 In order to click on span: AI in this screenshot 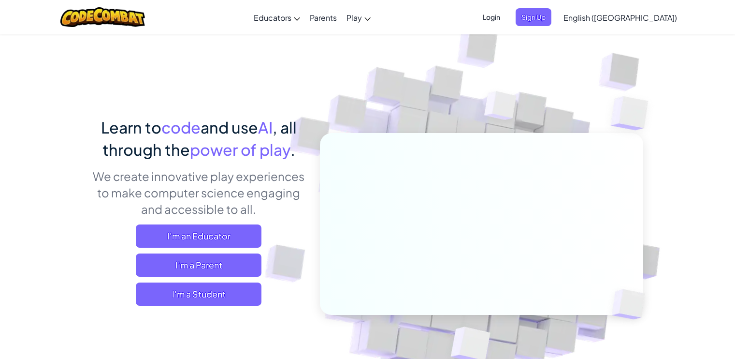, I will do `click(265, 127)`.